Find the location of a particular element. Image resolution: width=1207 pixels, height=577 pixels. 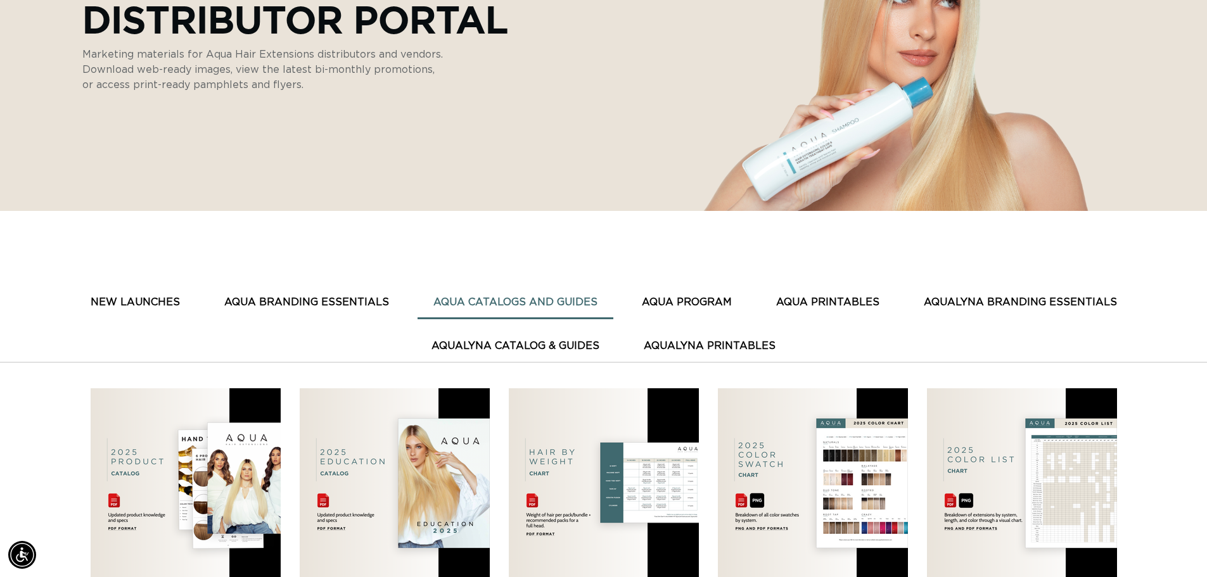

button: AQUA BRANDING ESSENTIALS is located at coordinates (307, 302).